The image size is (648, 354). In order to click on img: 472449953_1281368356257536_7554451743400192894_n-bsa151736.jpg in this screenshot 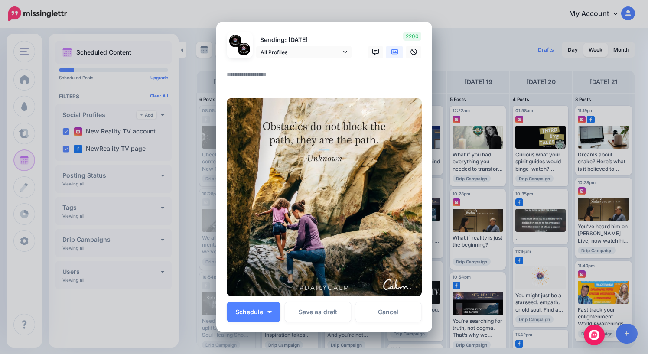, I will do `click(235, 41)`.